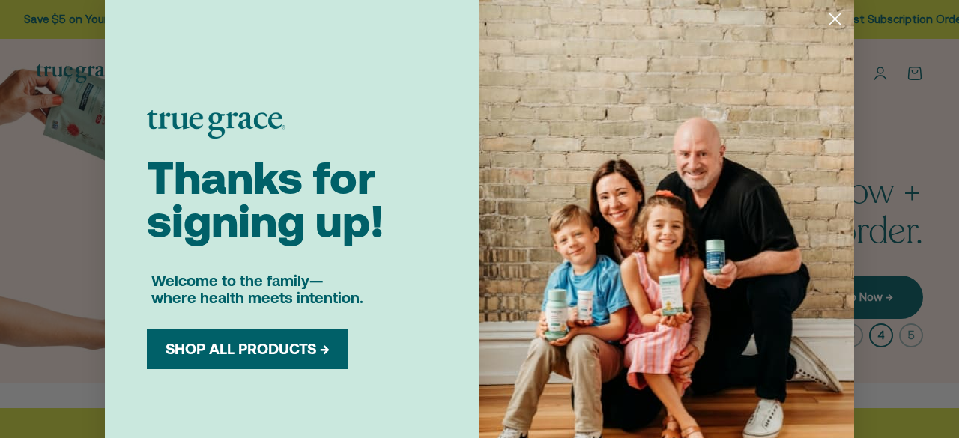 The width and height of the screenshot is (959, 438). What do you see at coordinates (237, 280) in the screenshot?
I see `span: Welcome to the family—` at bounding box center [237, 280].